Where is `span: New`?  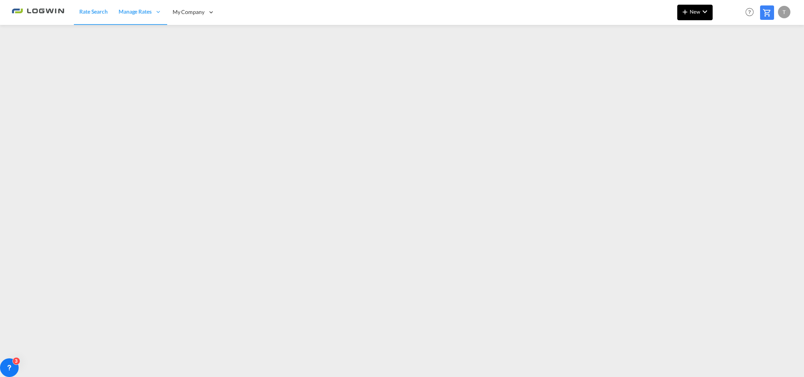 span: New is located at coordinates (695, 12).